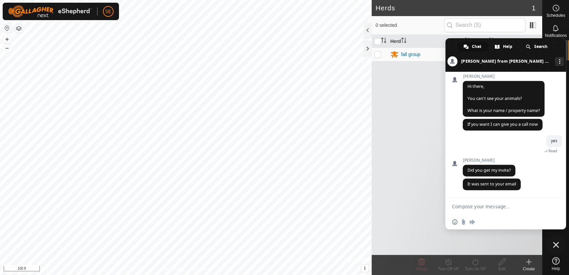 This screenshot has height=275, width=569. I want to click on div: Help, so click(504, 47).